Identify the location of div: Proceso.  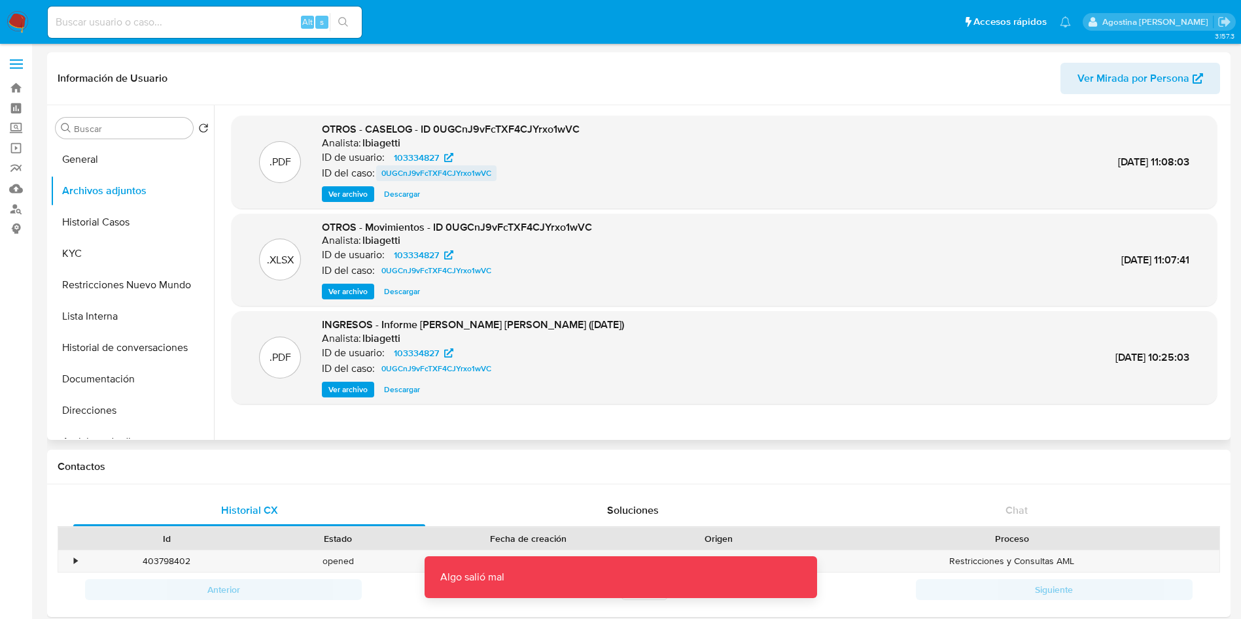
(1012, 539).